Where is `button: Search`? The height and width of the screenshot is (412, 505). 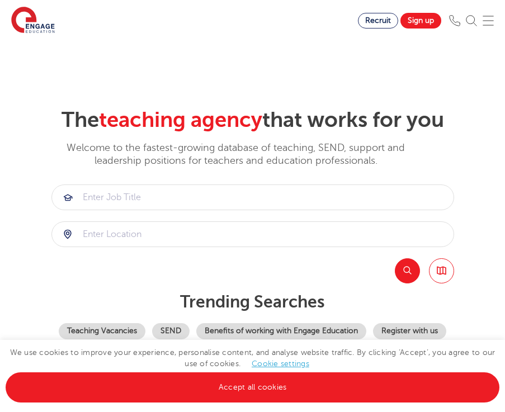
button: Search is located at coordinates (407, 271).